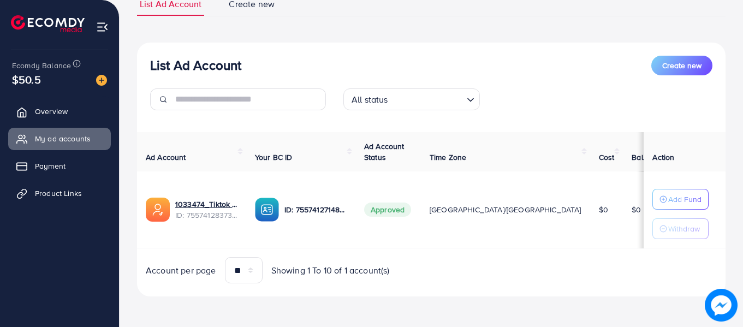  Describe the element at coordinates (606, 157) in the screenshot. I see `span: Cost` at that location.